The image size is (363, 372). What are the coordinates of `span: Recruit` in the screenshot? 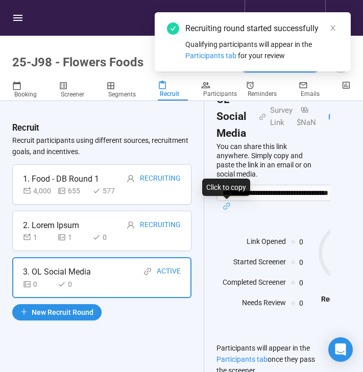 It's located at (170, 94).